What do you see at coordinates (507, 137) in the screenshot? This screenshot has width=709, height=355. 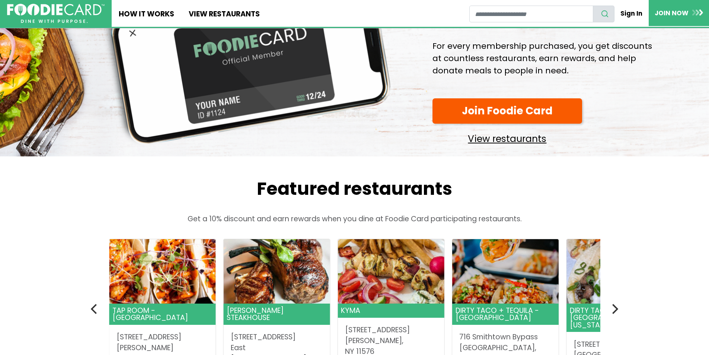 I see `a: View restaurants` at bounding box center [507, 137].